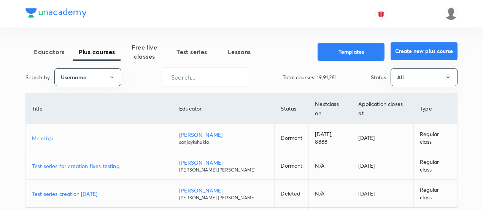  I want to click on p: Test series for creation fixes testing, so click(99, 165).